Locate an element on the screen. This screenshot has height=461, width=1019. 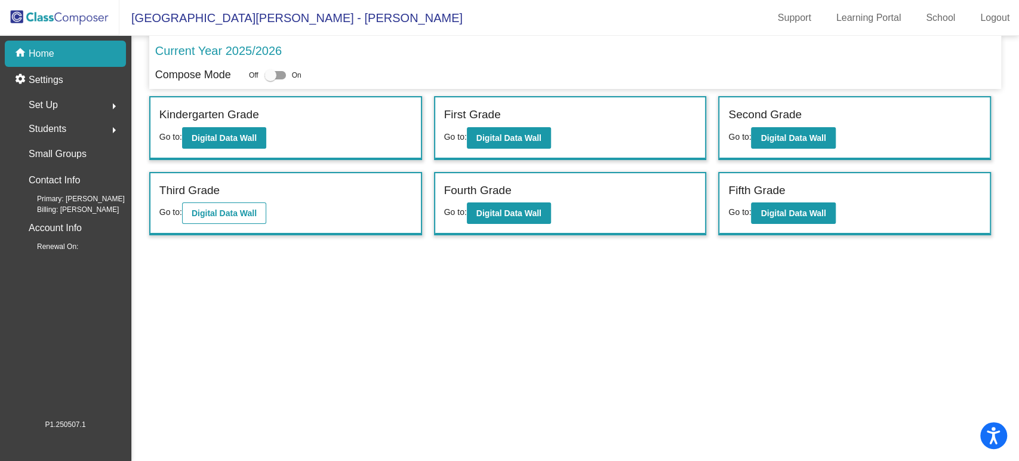
a: Learning Portal is located at coordinates (868, 18).